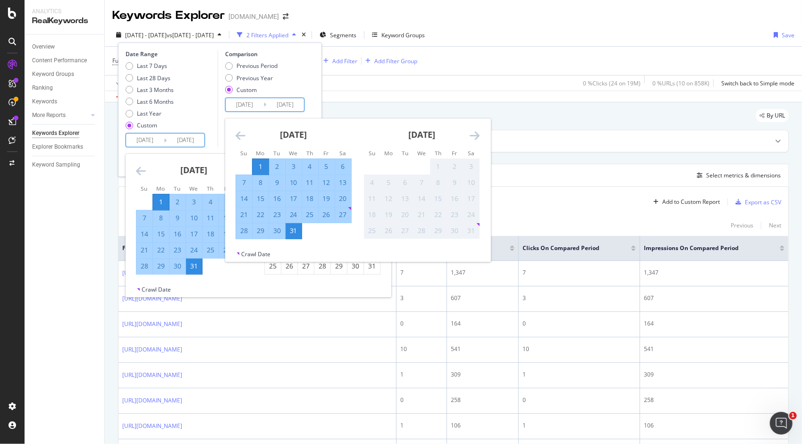 The height and width of the screenshot is (444, 802). Describe the element at coordinates (65, 102) in the screenshot. I see `a: Keywords` at that location.